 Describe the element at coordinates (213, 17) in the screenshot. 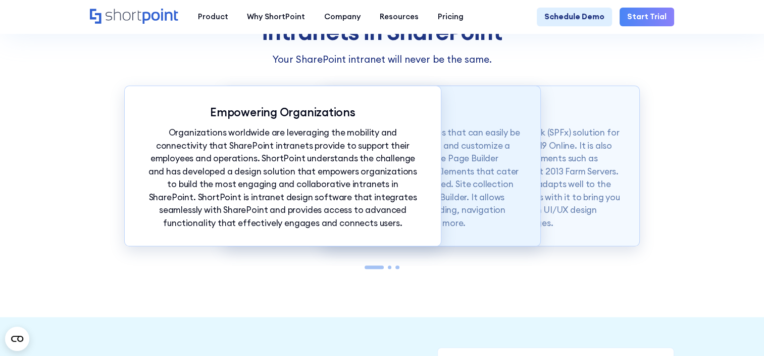

I see `div: Product` at that location.